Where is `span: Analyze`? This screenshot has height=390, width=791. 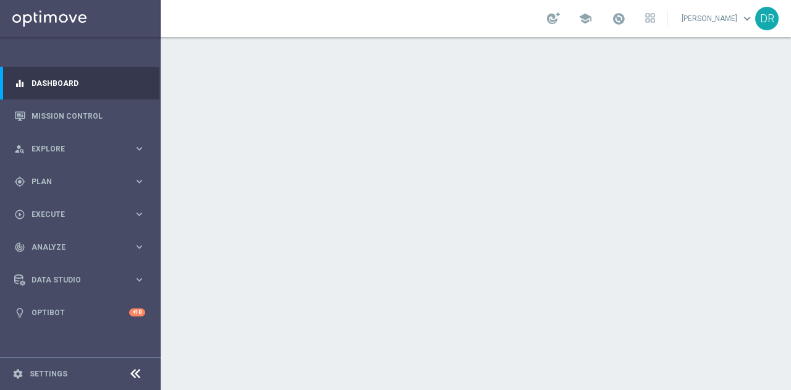
span: Analyze is located at coordinates (82, 247).